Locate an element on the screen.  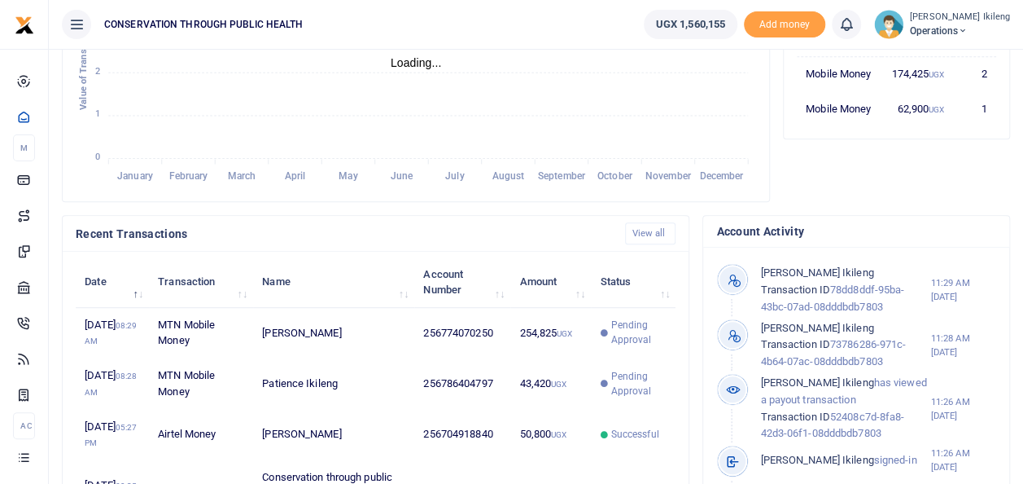
td: Patience Ikileng is located at coordinates (334, 383).